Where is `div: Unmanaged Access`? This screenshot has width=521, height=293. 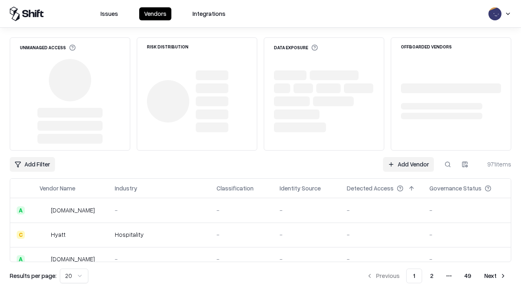
div: Unmanaged Access is located at coordinates (48, 48).